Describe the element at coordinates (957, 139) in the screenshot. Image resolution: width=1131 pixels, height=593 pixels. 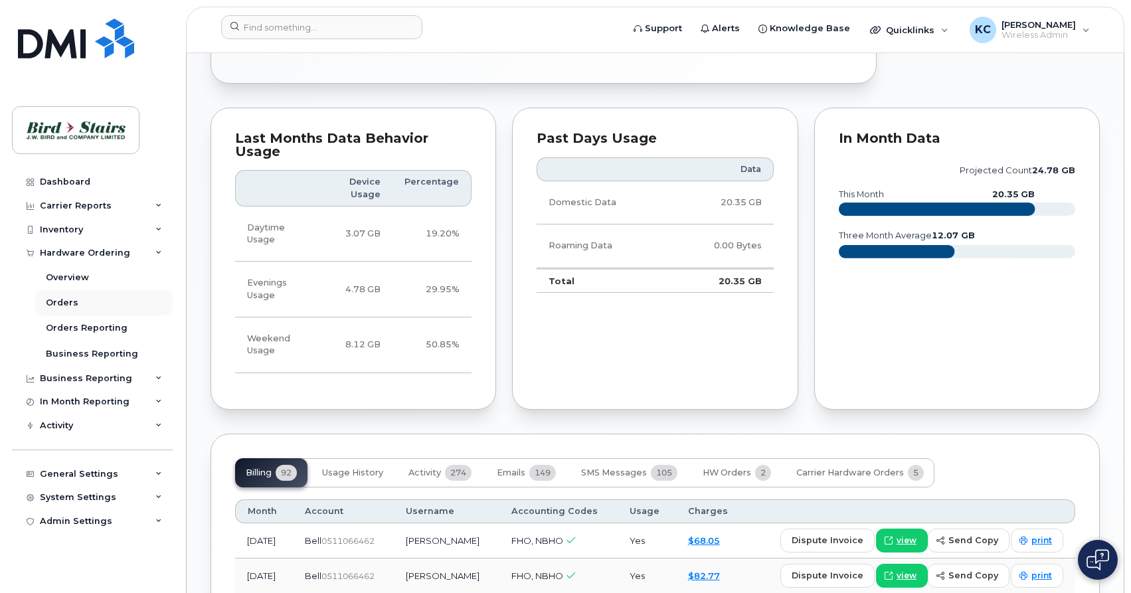
I see `div: In Month Data` at that location.